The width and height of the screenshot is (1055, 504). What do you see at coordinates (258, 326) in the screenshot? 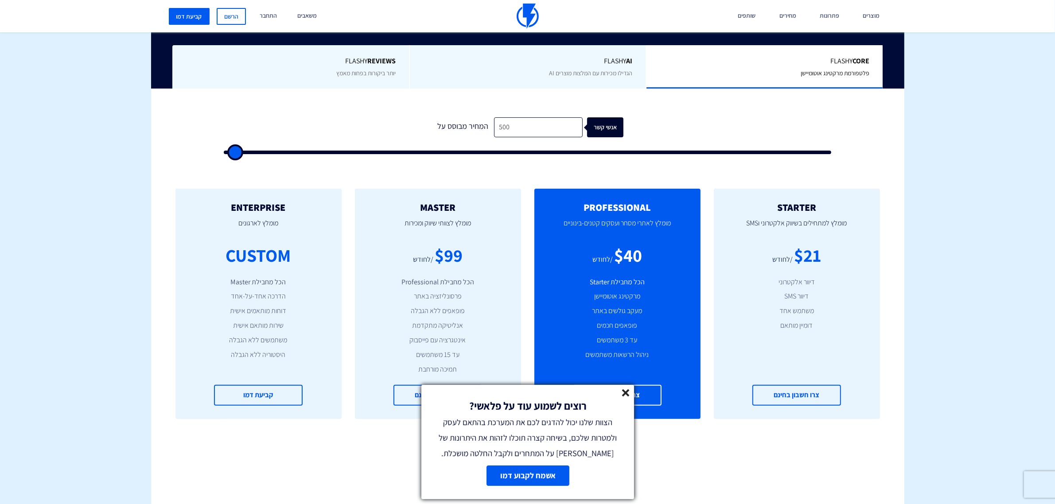
I see `li: שירות מותאם אישית` at bounding box center [258, 326].